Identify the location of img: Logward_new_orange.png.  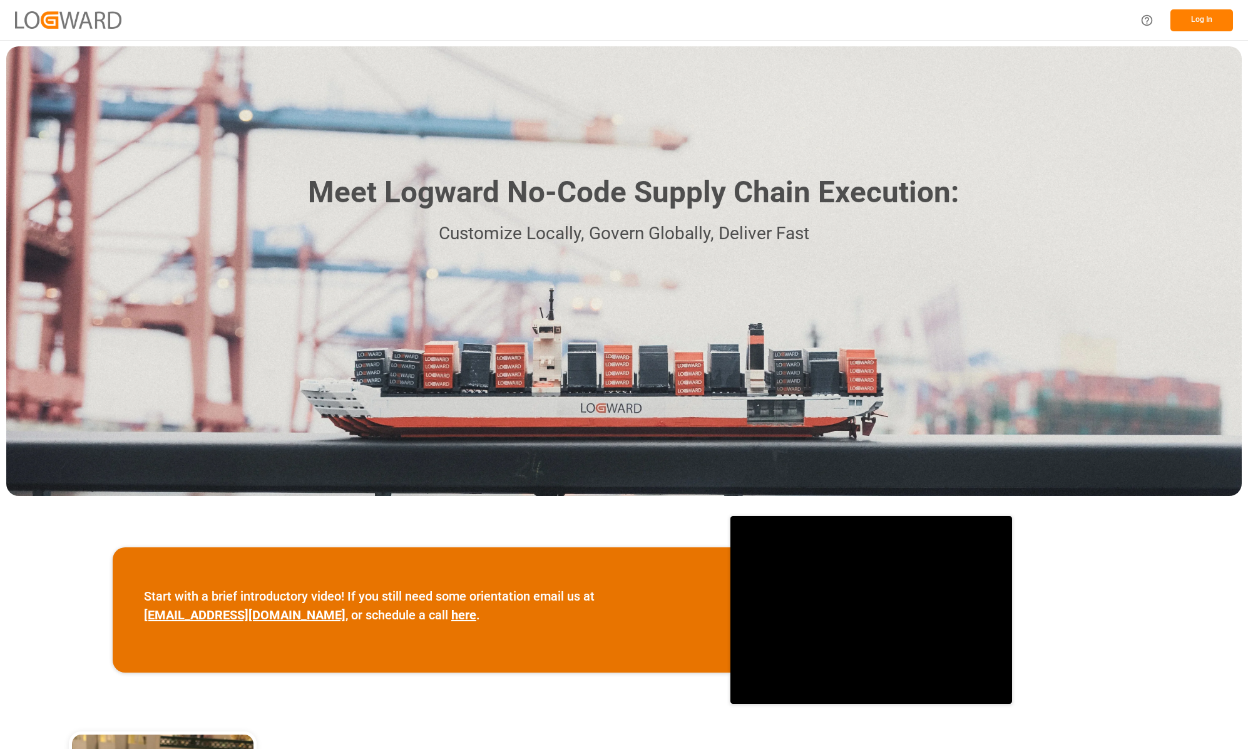
(68, 19).